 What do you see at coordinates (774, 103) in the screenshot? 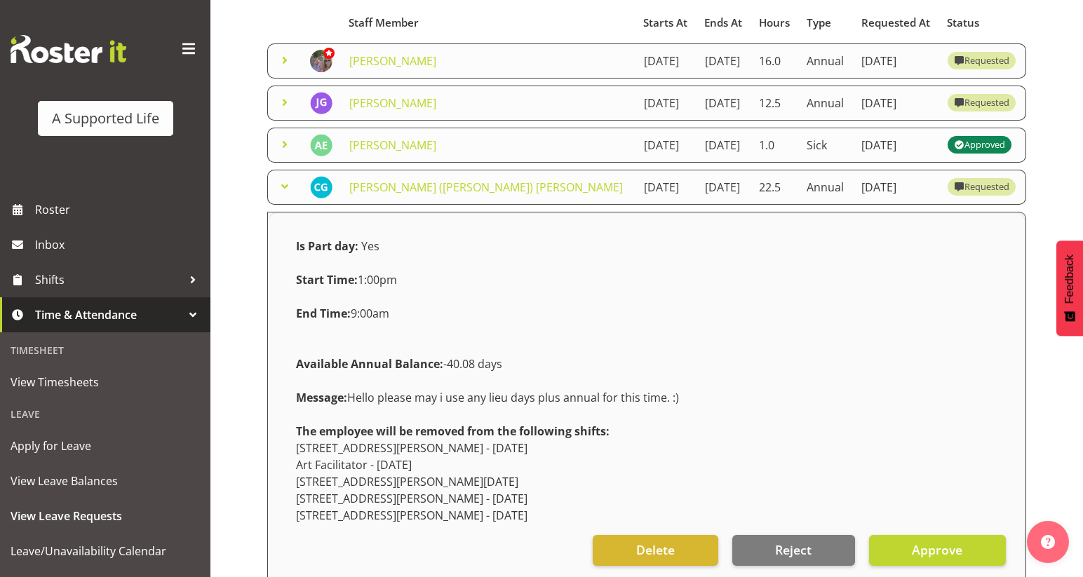
I see `td: 12.5` at bounding box center [774, 103].